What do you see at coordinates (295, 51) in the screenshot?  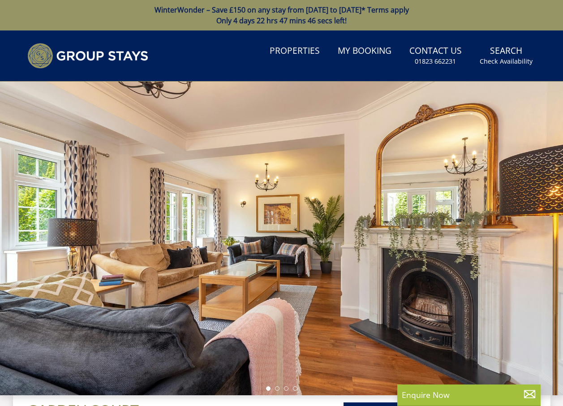 I see `a: Properties` at bounding box center [295, 51].